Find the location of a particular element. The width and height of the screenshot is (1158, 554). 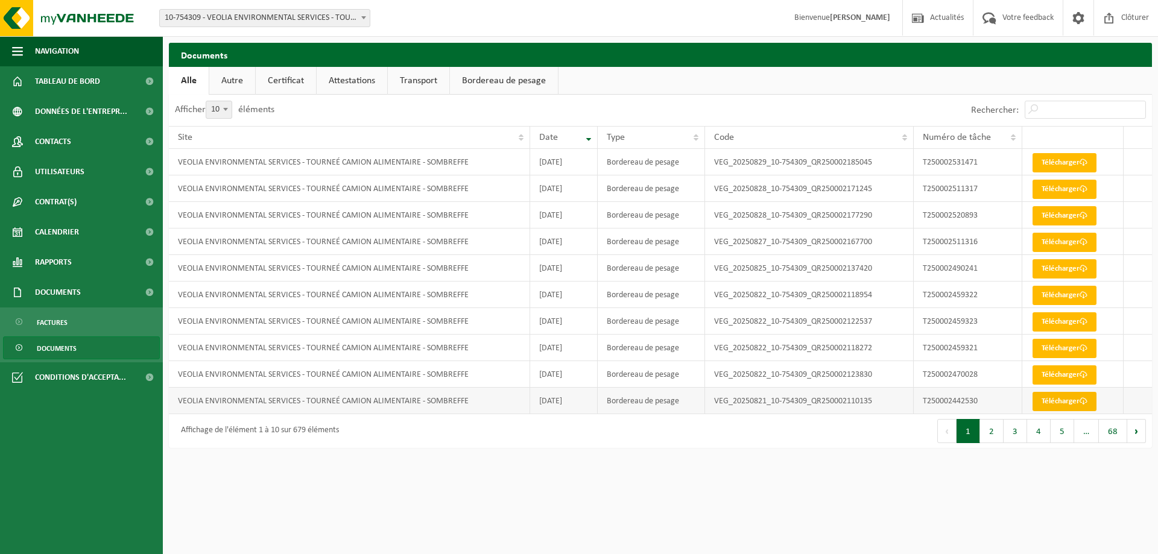

span: 10 is located at coordinates (219, 110).